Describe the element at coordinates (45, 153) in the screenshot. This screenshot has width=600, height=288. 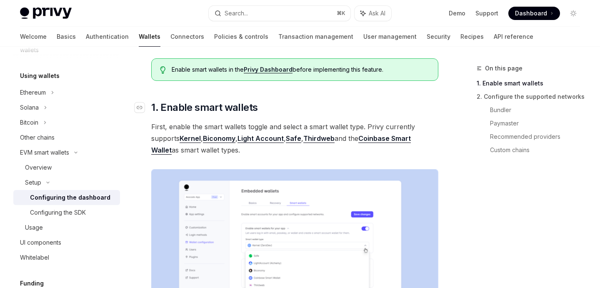
I see `div: EVM smart wallets` at that location.